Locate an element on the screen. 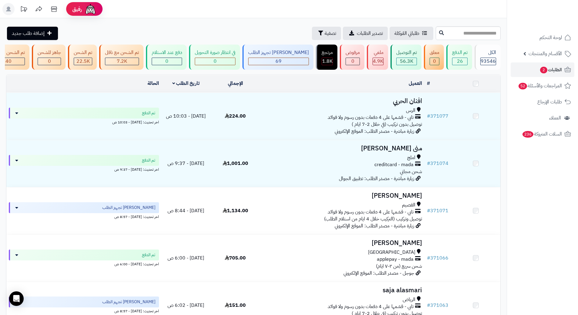  div: تم الشحن is located at coordinates (83, 53).